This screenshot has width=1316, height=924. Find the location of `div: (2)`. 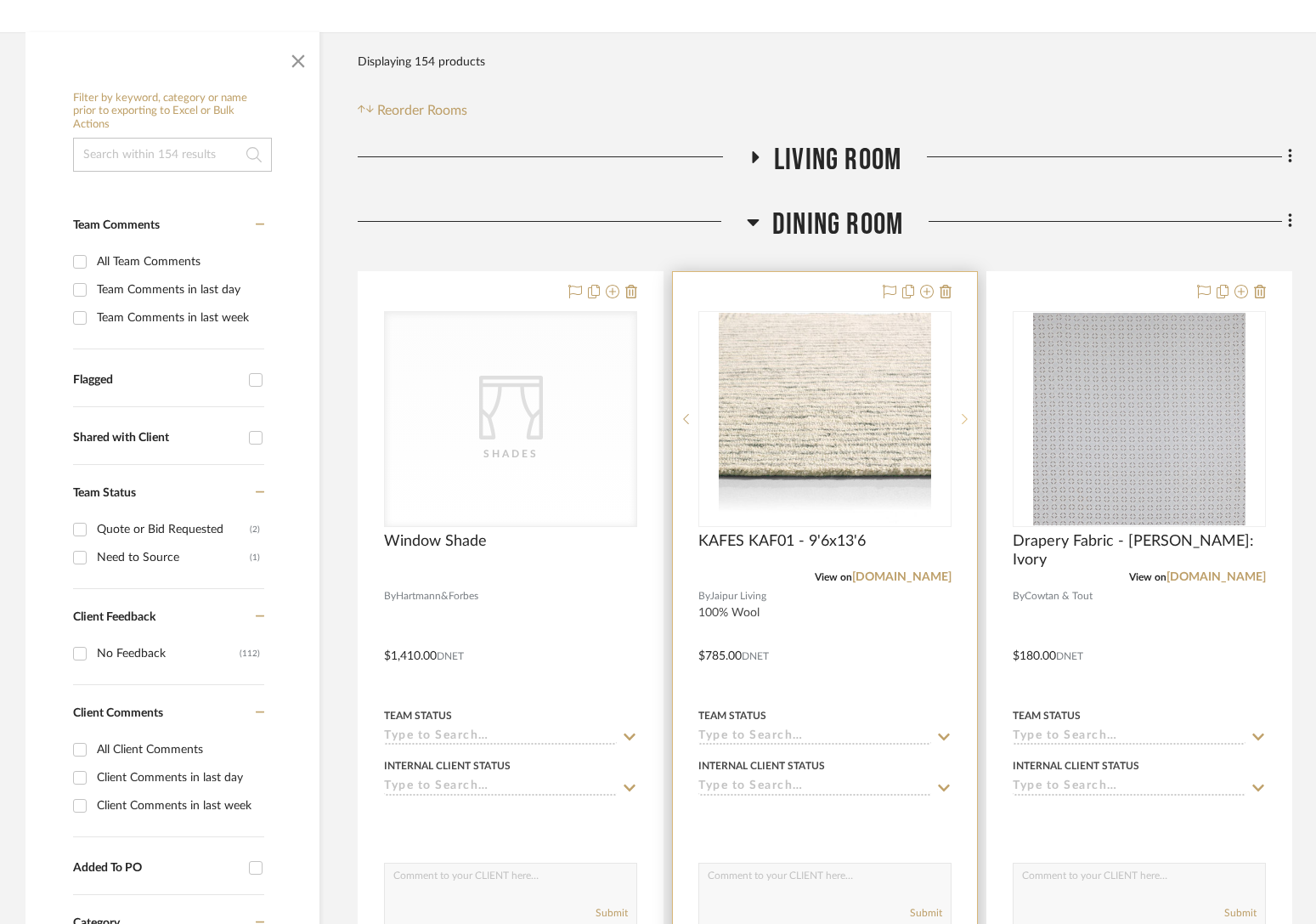

div: (2) is located at coordinates (255, 529).